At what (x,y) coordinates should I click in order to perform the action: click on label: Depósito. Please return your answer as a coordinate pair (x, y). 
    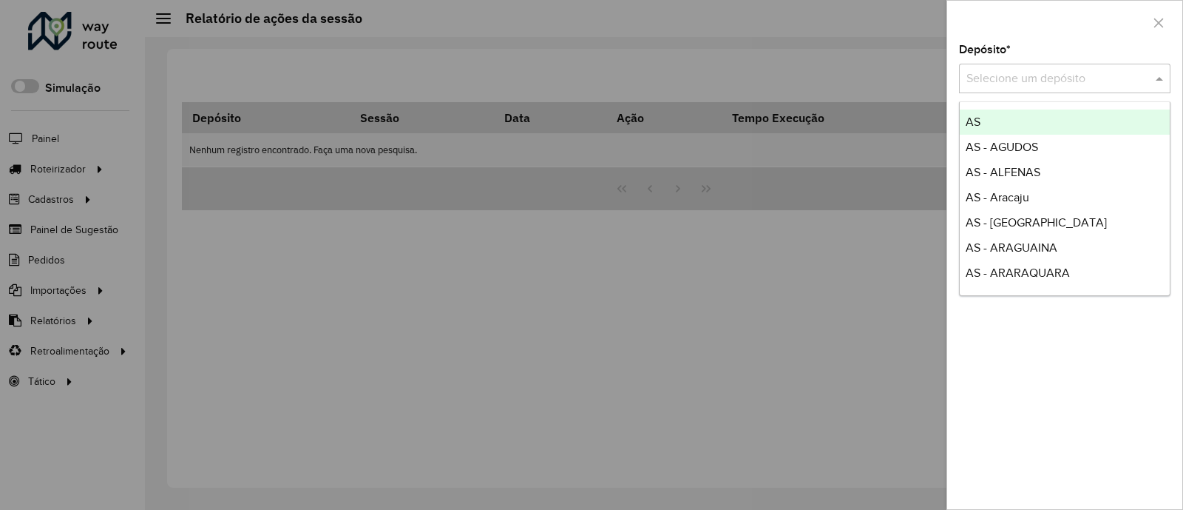
    Looking at the image, I should click on (985, 50).